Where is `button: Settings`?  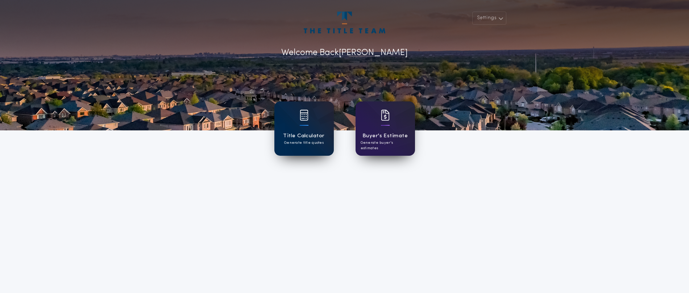
button: Settings is located at coordinates (490, 18).